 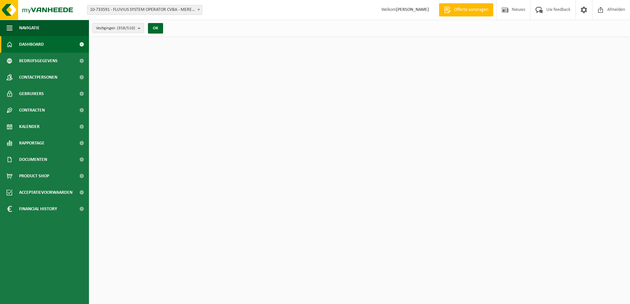 What do you see at coordinates (126, 28) in the screenshot?
I see `count: (358/510)` at bounding box center [126, 28].